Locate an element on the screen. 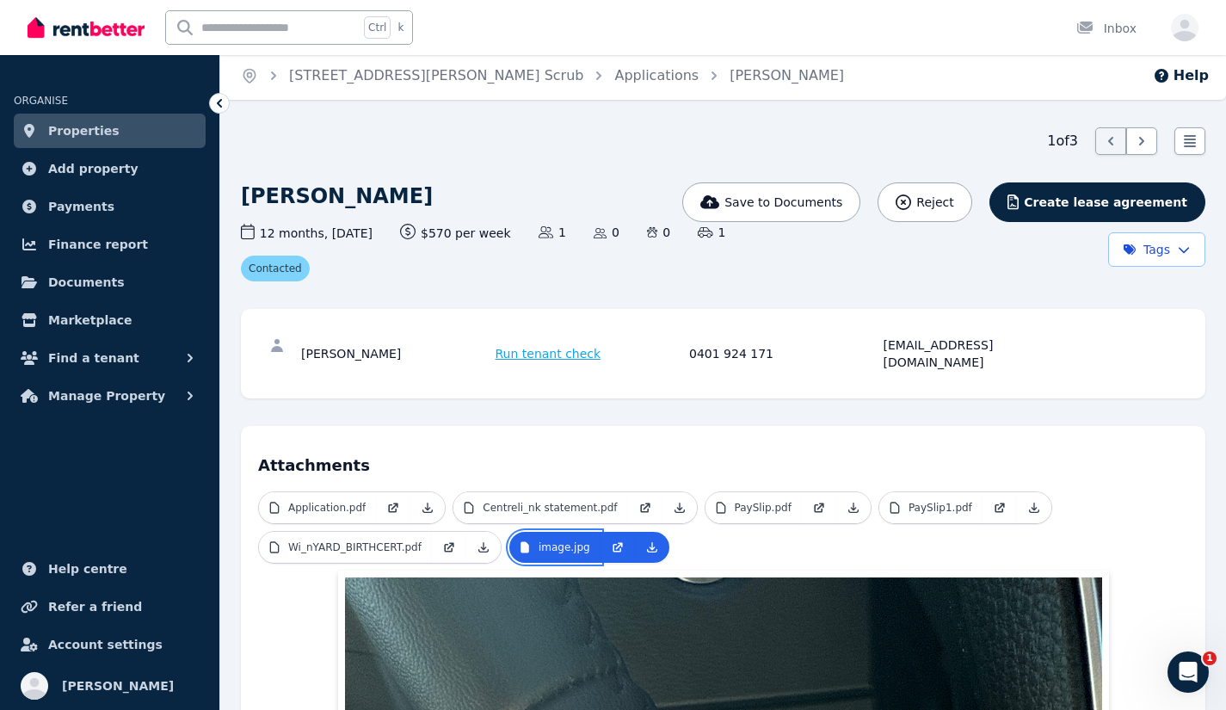 Image resolution: width=1226 pixels, height=710 pixels. p: PaySlip.pdf is located at coordinates (763, 507).